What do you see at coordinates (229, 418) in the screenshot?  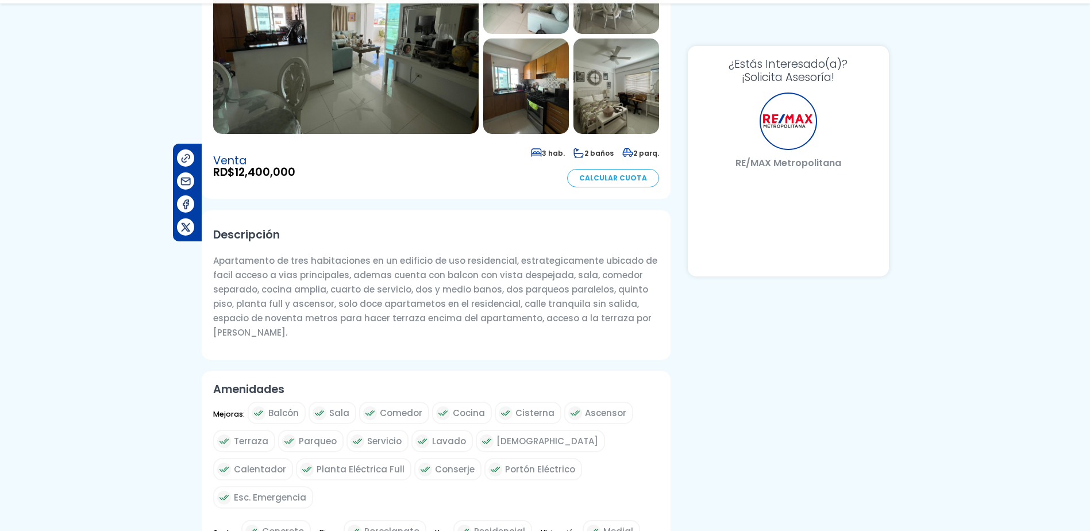 I see `span: Mejoras:` at bounding box center [229, 418].